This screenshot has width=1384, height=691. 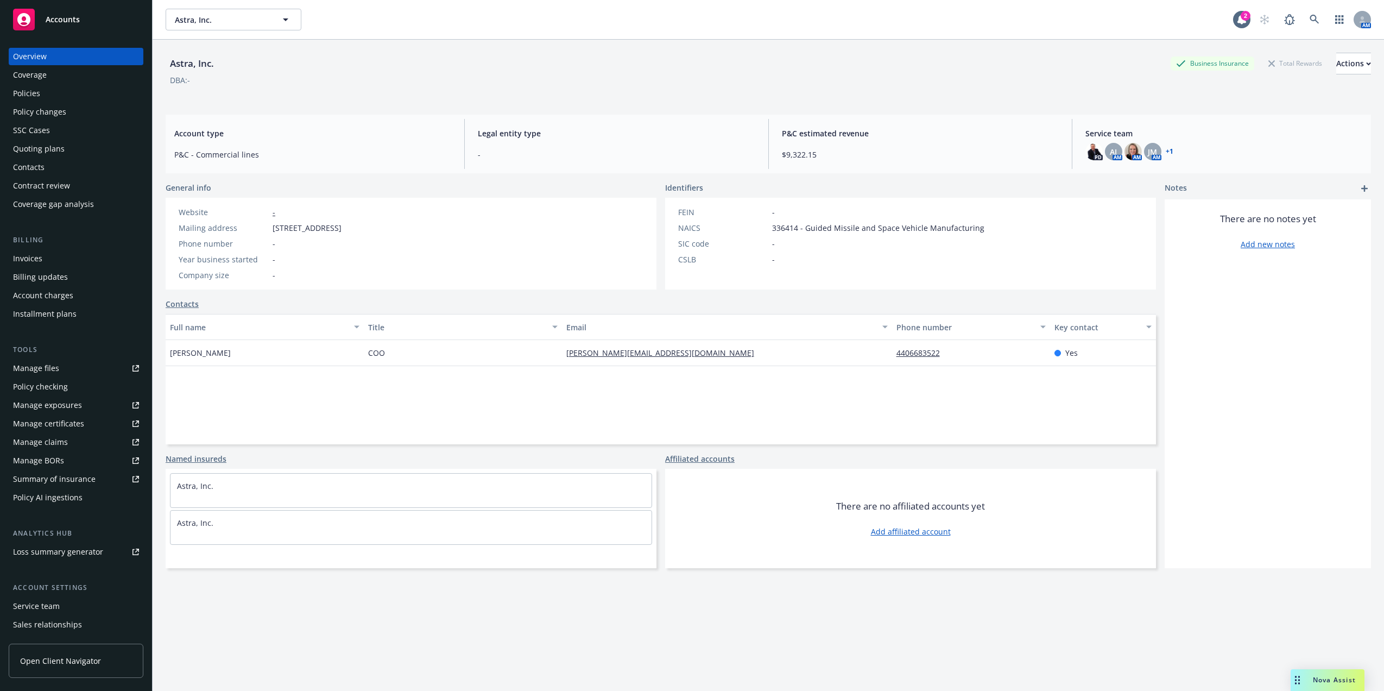 I want to click on div: Key contact, so click(x=1097, y=327).